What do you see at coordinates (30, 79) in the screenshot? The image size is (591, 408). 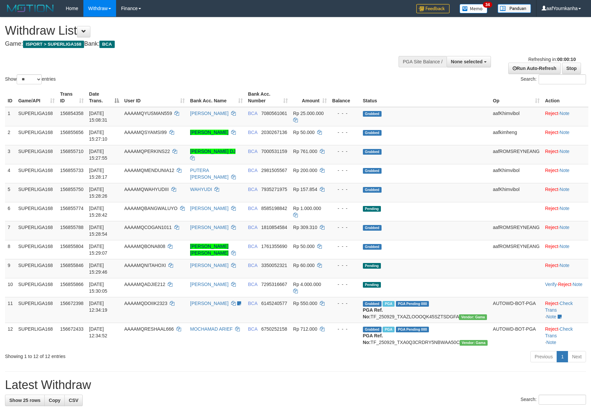 I see `label: Show entries` at bounding box center [30, 79].